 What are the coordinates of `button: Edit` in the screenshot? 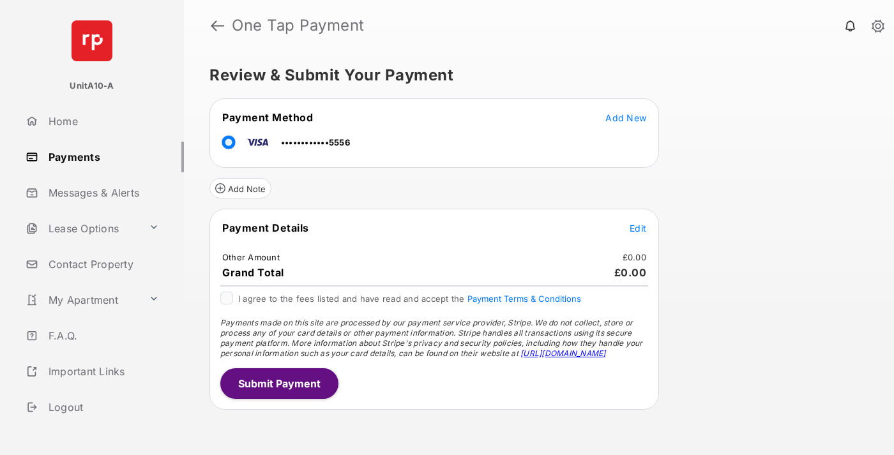 It's located at (638, 228).